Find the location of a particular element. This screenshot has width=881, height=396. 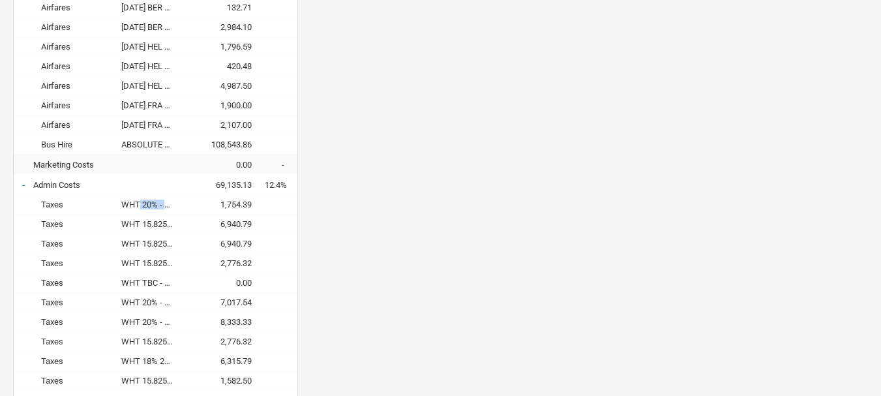

div: 13. JUNE 29 BER > MAN - HF is located at coordinates (154, 7).